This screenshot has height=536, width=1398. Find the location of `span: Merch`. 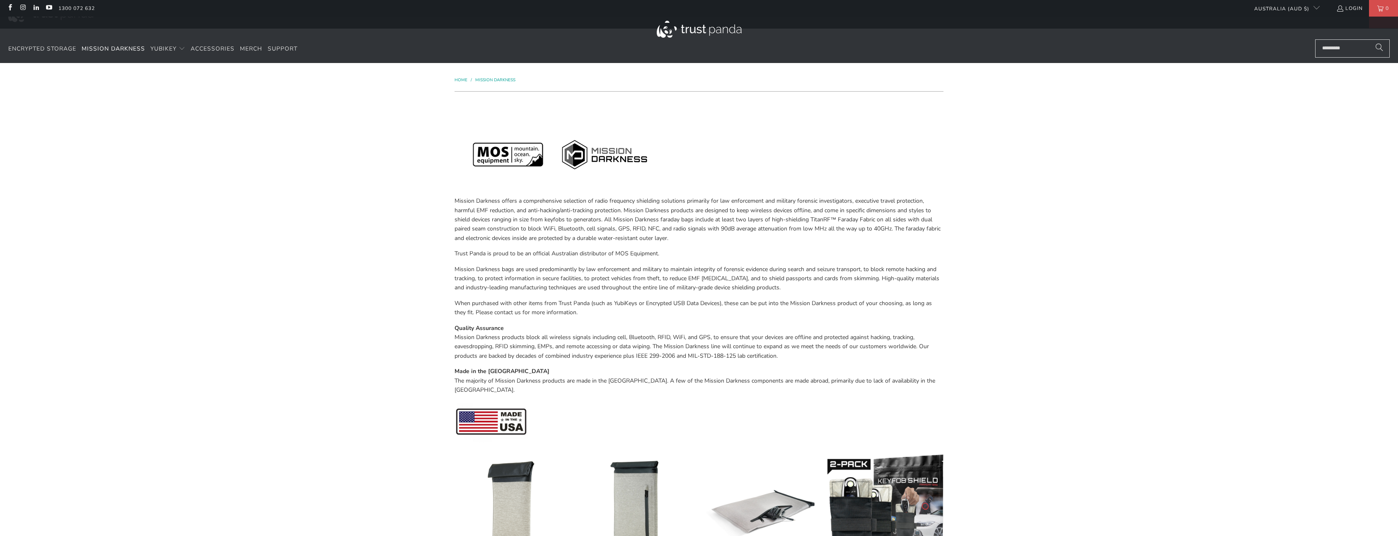

span: Merch is located at coordinates (251, 48).